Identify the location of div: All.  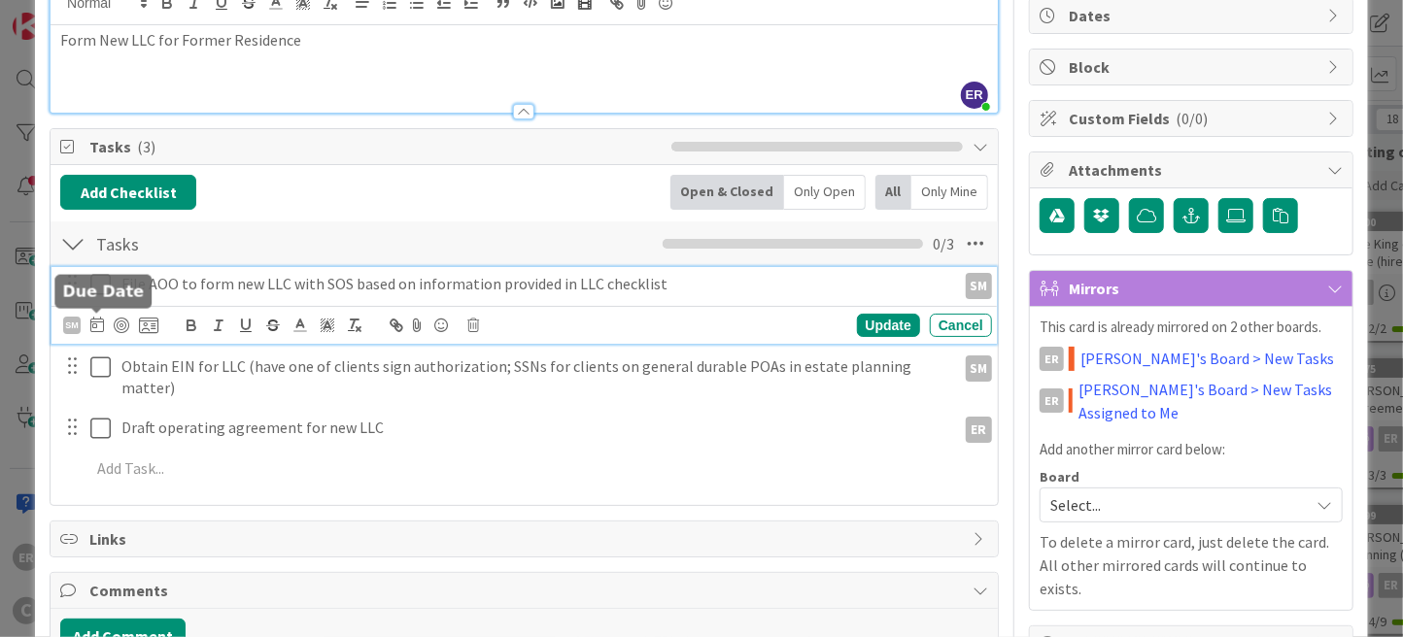
(893, 192).